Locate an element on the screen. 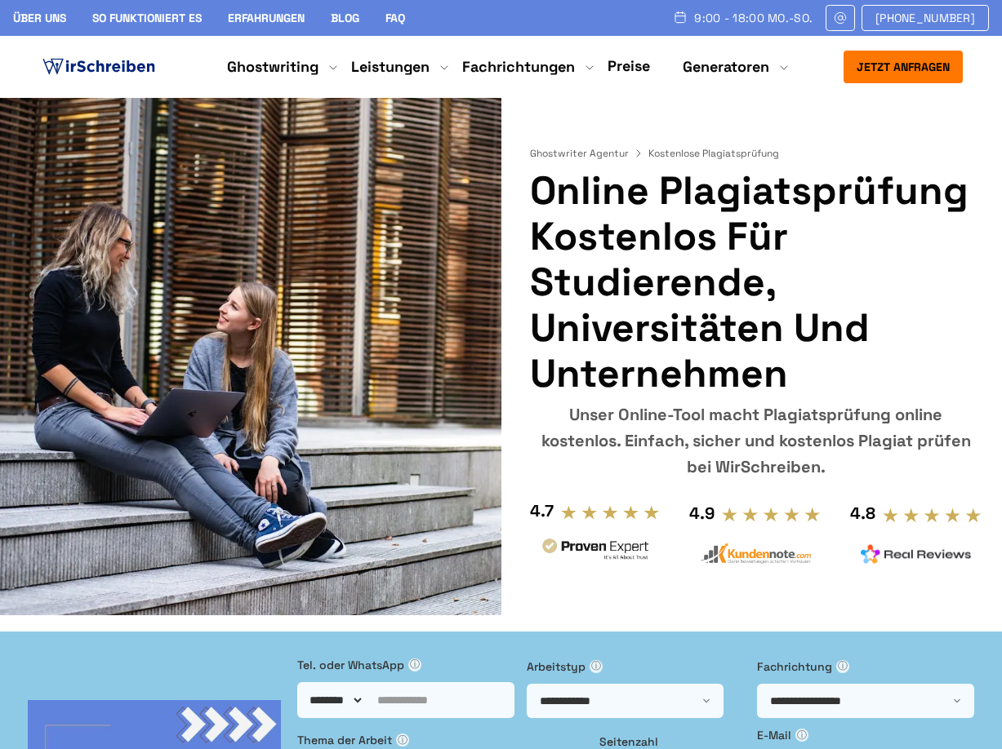 The height and width of the screenshot is (749, 1002). a: Leistungen is located at coordinates (390, 67).